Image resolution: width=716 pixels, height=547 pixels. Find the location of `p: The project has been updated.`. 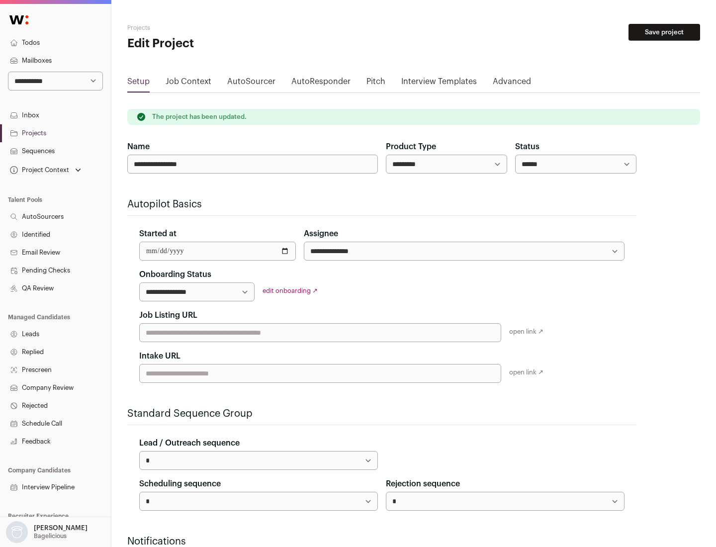

p: The project has been updated. is located at coordinates (199, 117).